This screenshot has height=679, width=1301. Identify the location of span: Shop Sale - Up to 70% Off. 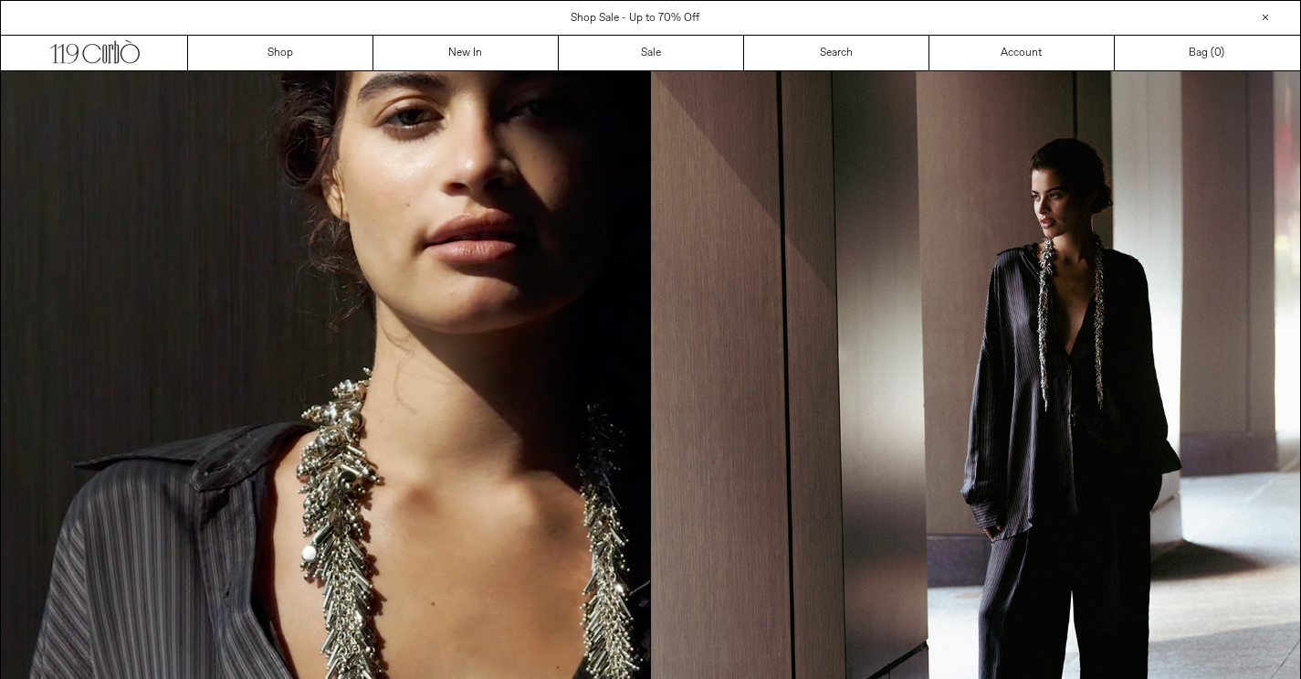
(635, 18).